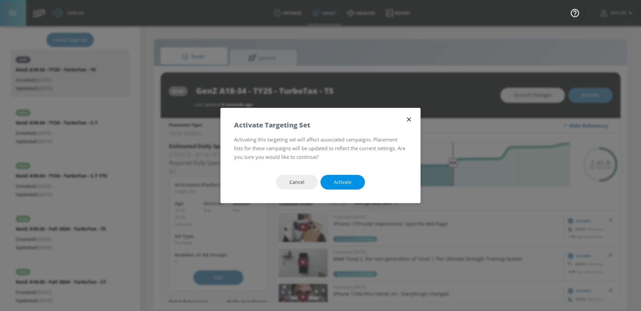 The image size is (641, 311). What do you see at coordinates (343, 182) in the screenshot?
I see `span: Activate` at bounding box center [343, 182].